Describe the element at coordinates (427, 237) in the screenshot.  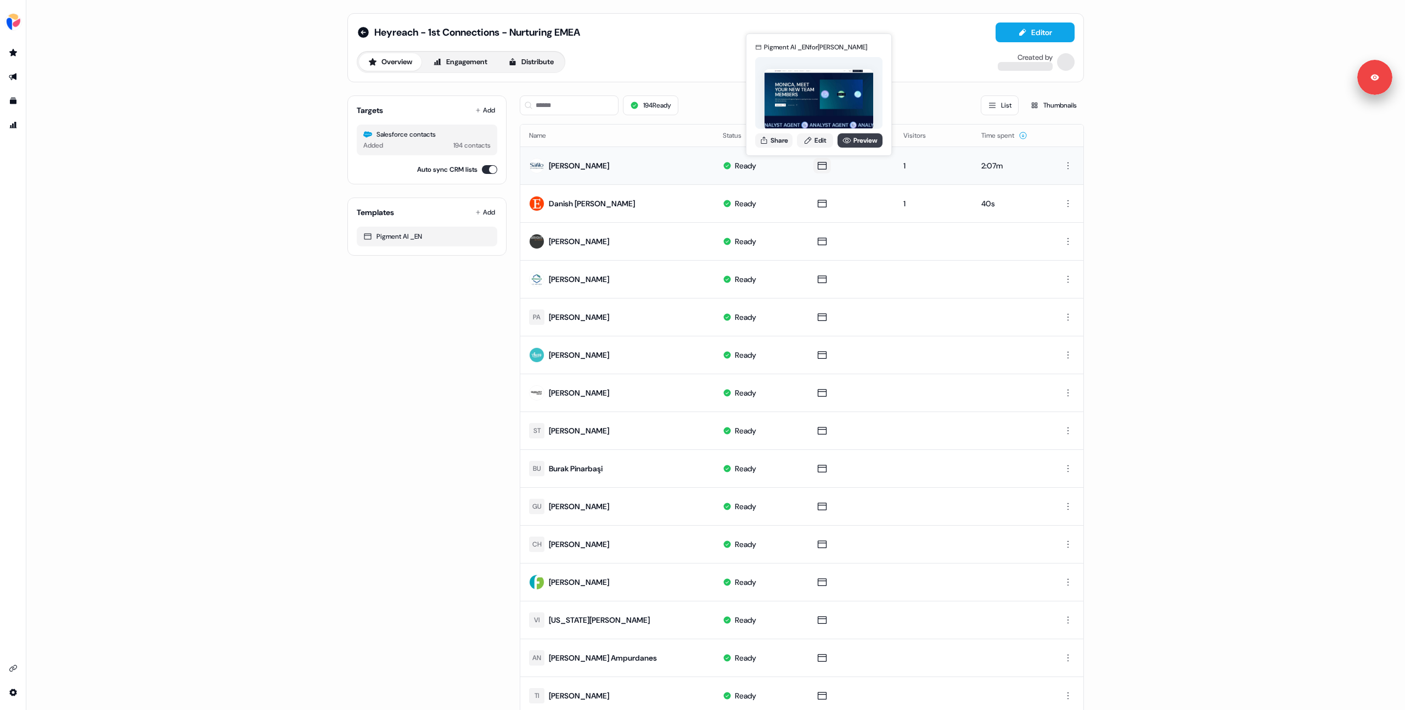
I see `div: Pigment AI _EN` at that location.